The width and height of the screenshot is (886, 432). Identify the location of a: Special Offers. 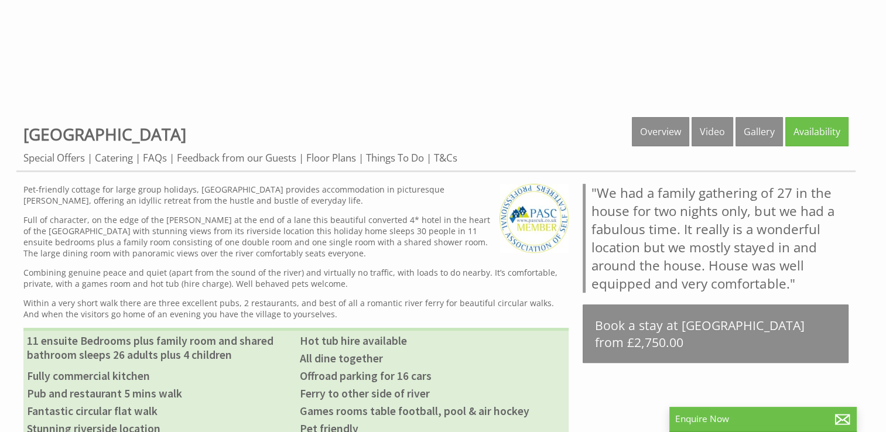
(54, 157).